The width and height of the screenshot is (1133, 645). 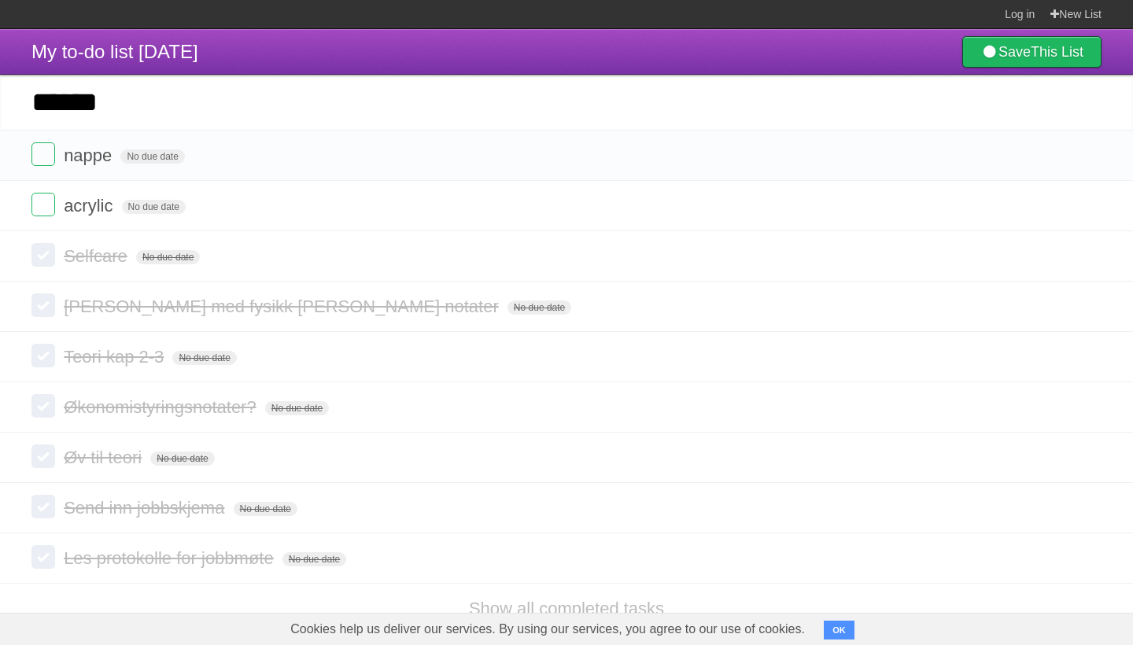 I want to click on span: Selfcare, so click(x=98, y=256).